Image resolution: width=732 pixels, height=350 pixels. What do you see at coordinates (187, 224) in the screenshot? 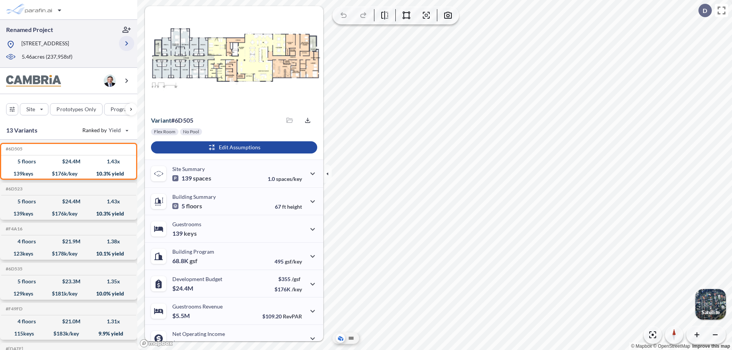
I see `p: Guestrooms` at bounding box center [187, 224].